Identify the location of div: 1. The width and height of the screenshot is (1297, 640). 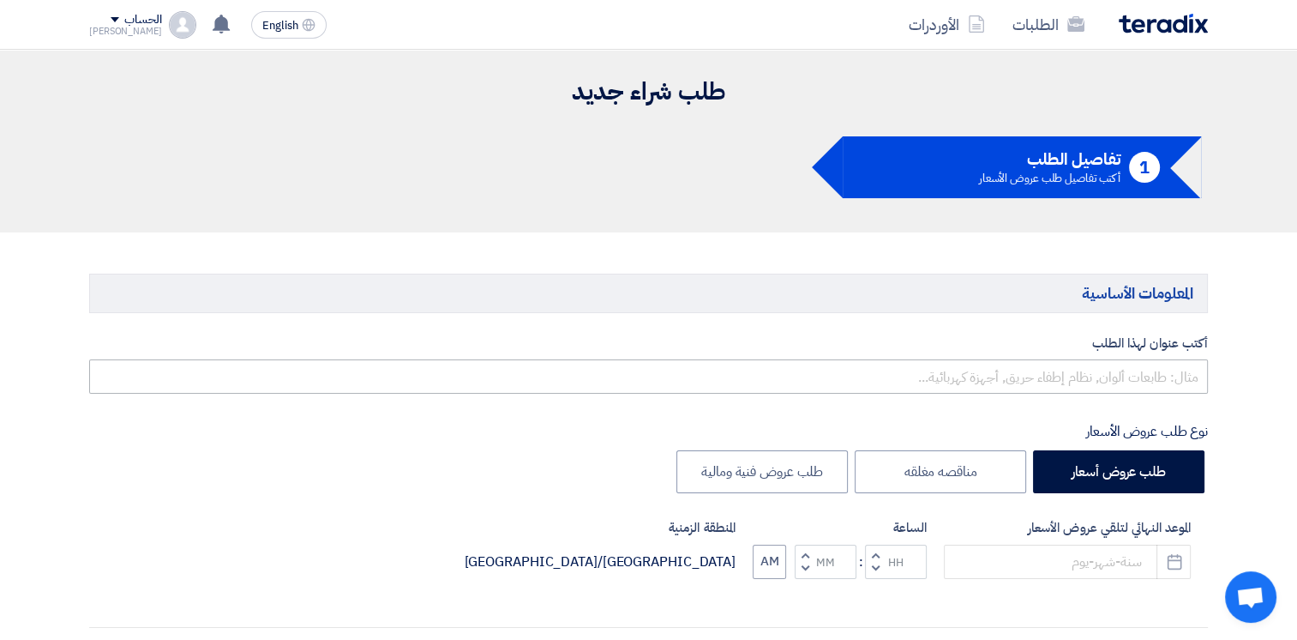
(1145, 167).